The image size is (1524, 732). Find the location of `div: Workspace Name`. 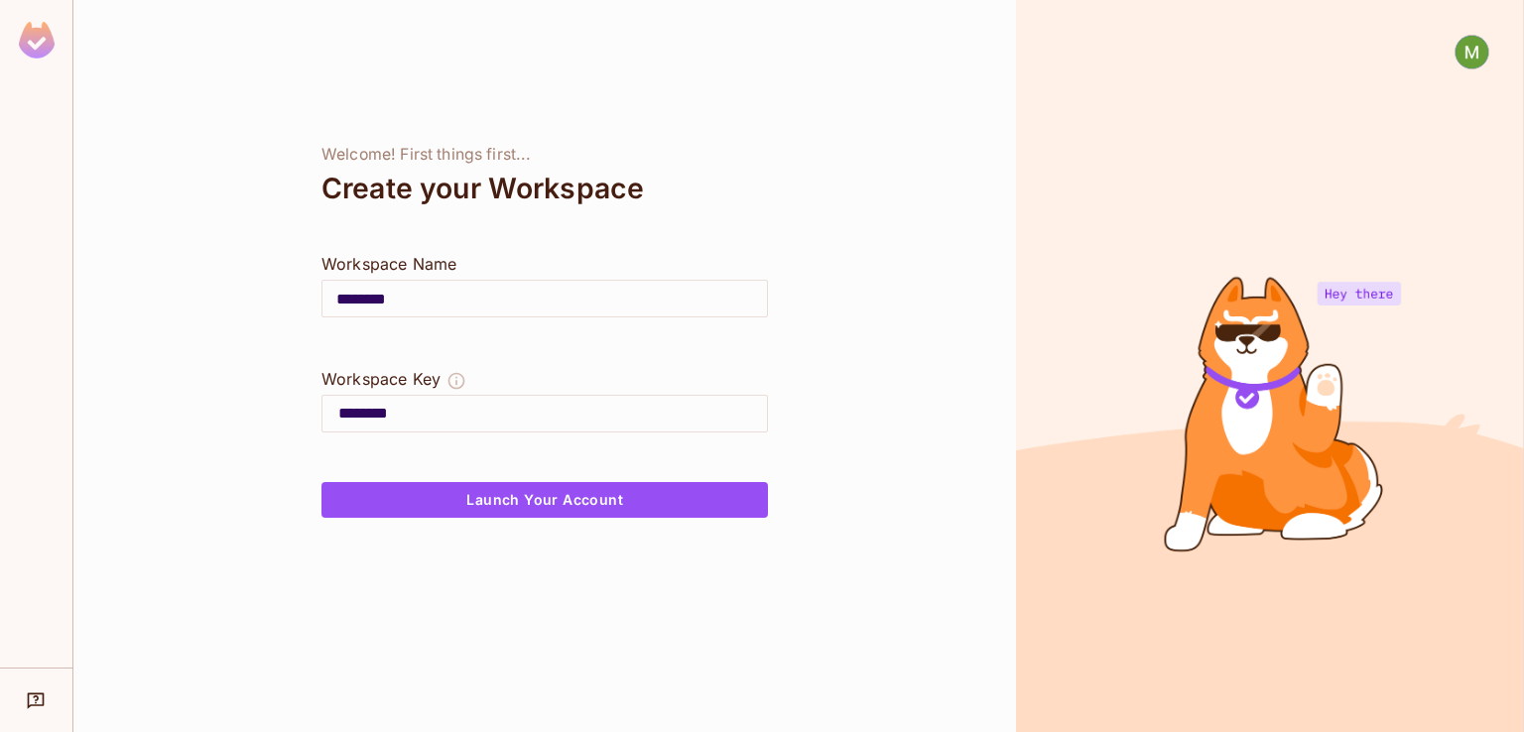

div: Workspace Name is located at coordinates (545, 264).